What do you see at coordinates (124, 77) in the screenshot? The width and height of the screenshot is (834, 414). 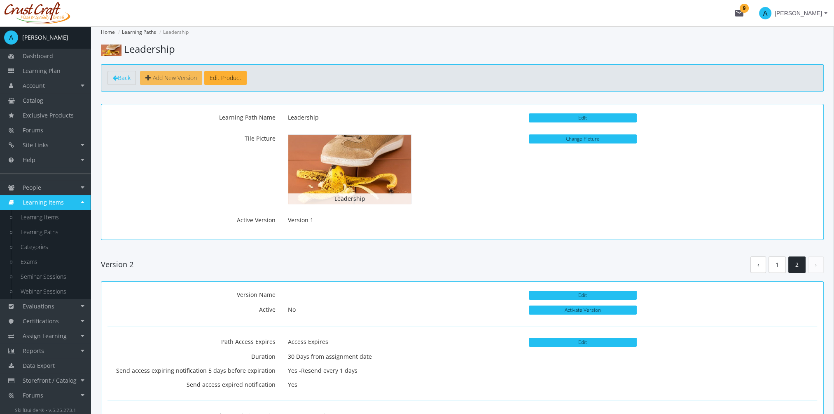 I see `span: Back` at bounding box center [124, 77].